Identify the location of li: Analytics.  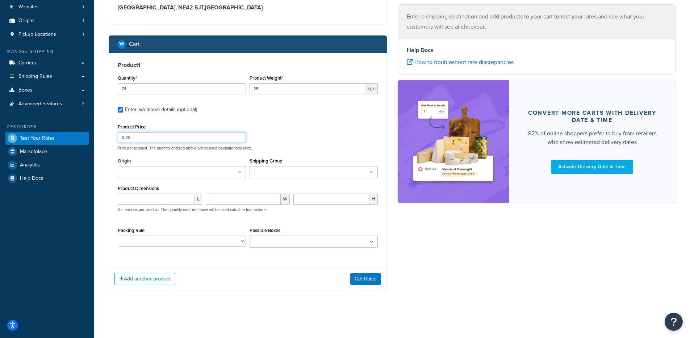
(47, 165).